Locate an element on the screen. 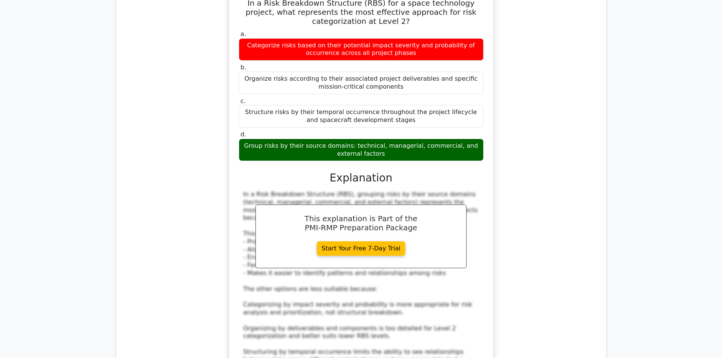 The width and height of the screenshot is (722, 358). div: Categorize risks based on their potential impact severity and probability of occurrence across al... is located at coordinates (361, 50).